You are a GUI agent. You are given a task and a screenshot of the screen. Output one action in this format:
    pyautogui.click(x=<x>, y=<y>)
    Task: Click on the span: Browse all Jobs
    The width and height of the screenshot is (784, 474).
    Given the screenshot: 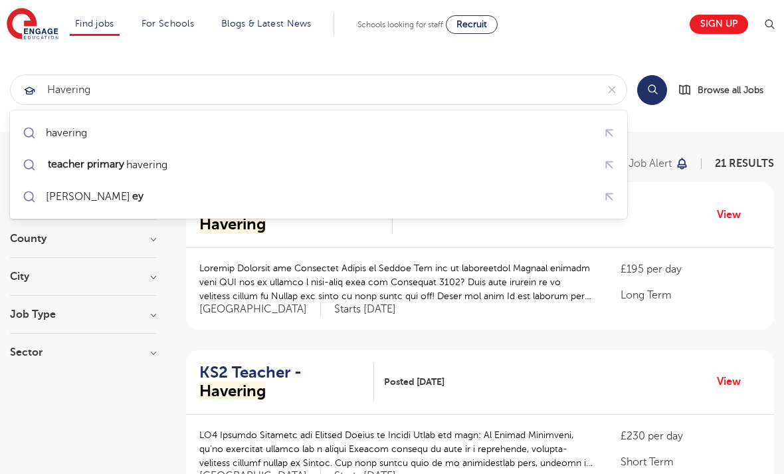 What is the action you would take?
    pyautogui.click(x=730, y=90)
    